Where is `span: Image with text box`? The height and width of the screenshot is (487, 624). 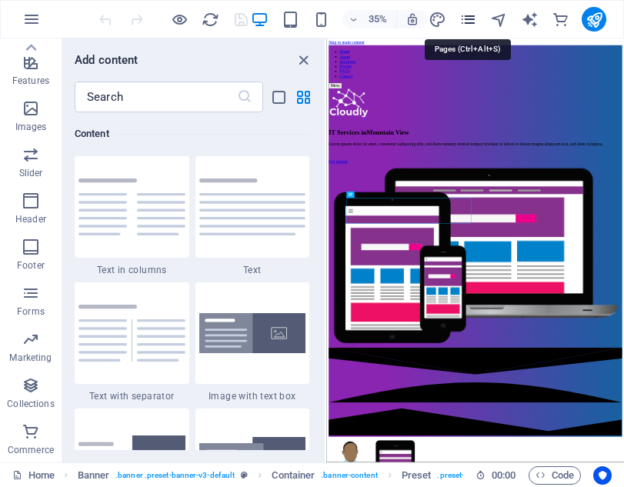 span: Image with text box is located at coordinates (252, 396).